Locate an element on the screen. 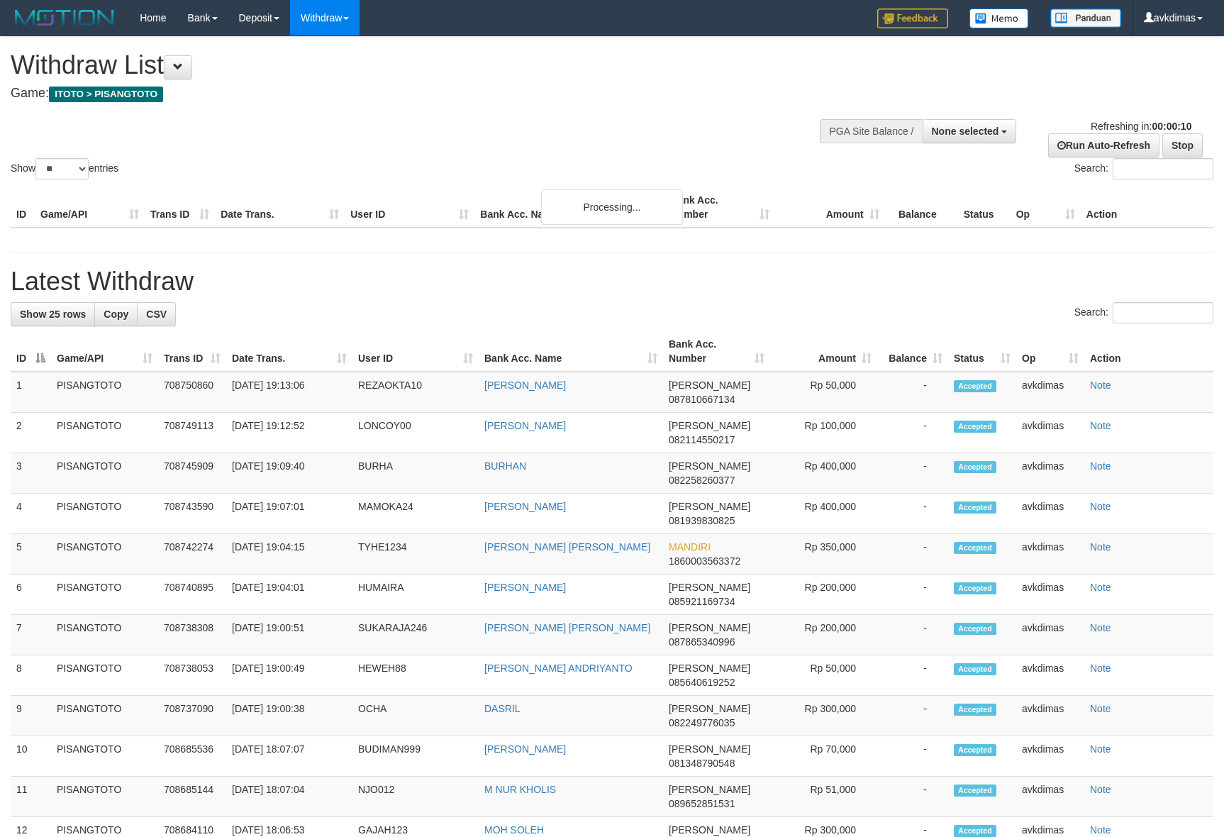  button: None selected is located at coordinates (970, 131).